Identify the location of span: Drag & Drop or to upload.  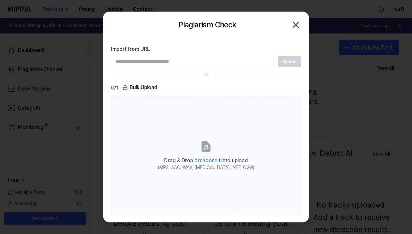
(206, 160).